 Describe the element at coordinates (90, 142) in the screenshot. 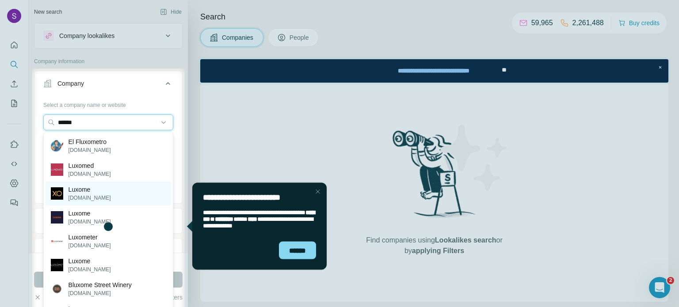

I see `p: El Fluxometro` at that location.